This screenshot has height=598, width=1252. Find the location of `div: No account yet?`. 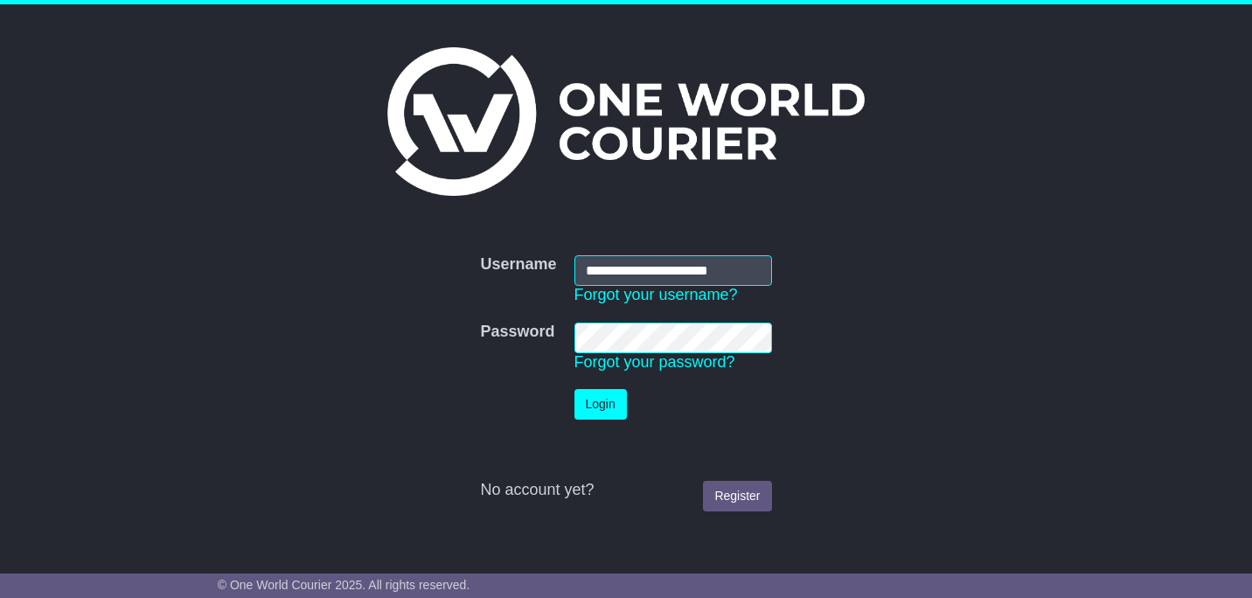

div: No account yet? is located at coordinates (625, 491).